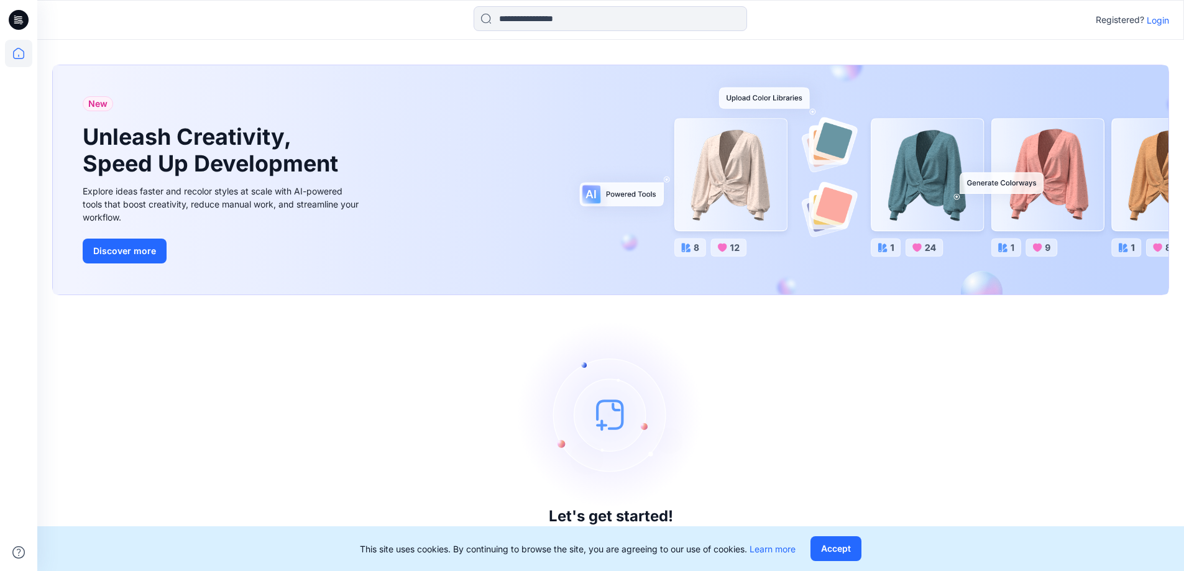  I want to click on div: Explore ideas faster and recolor styles at scale with AI-powered tools that boost creativity, red..., so click(222, 204).